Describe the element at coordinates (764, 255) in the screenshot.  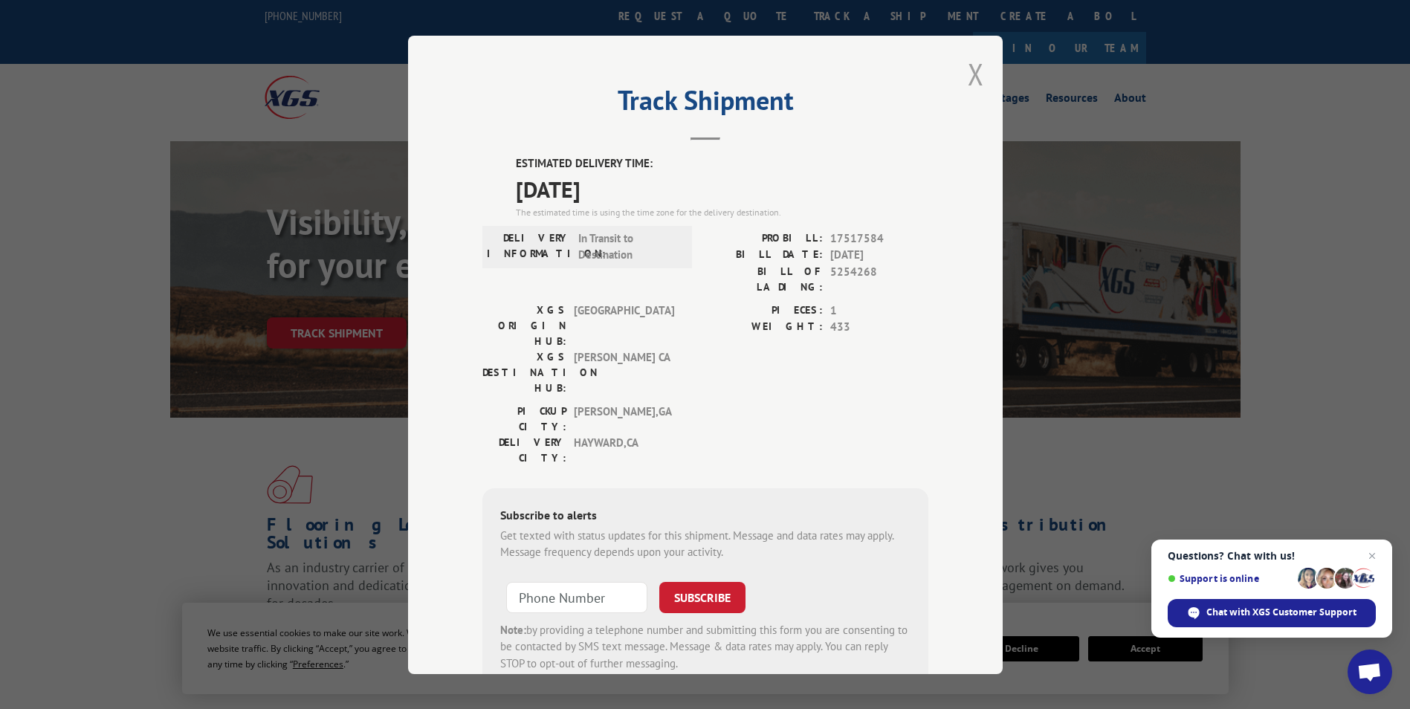
I see `label: BILL DATE:` at that location.